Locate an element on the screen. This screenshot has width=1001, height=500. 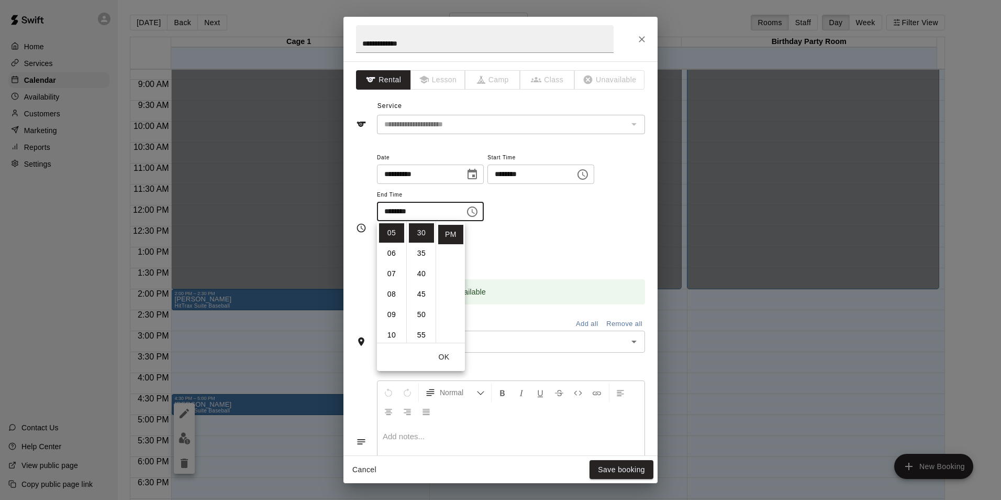
button: Rental is located at coordinates (383, 80).